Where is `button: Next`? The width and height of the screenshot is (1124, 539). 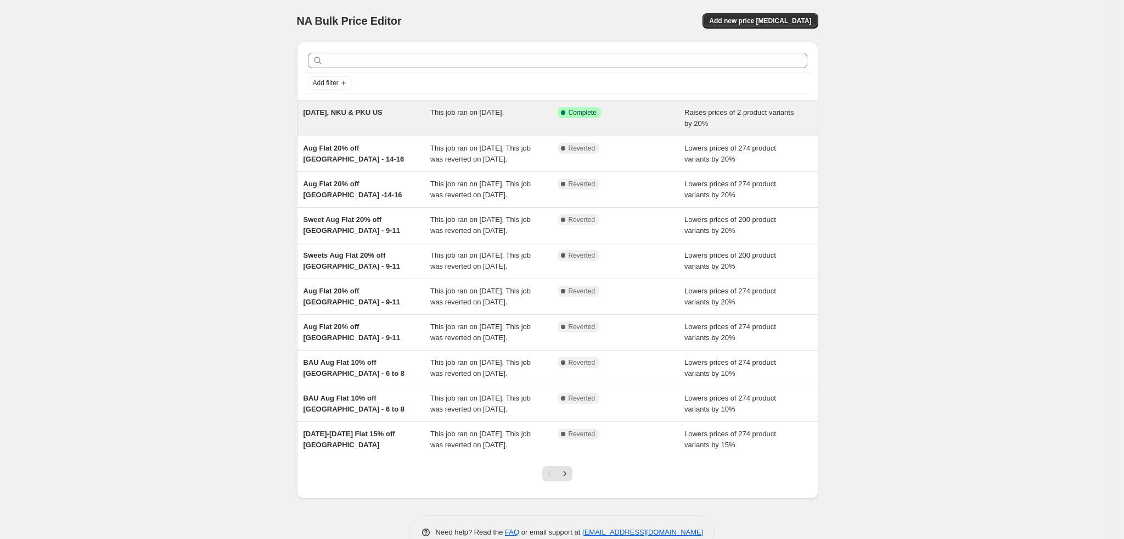
button: Next is located at coordinates (565, 473).